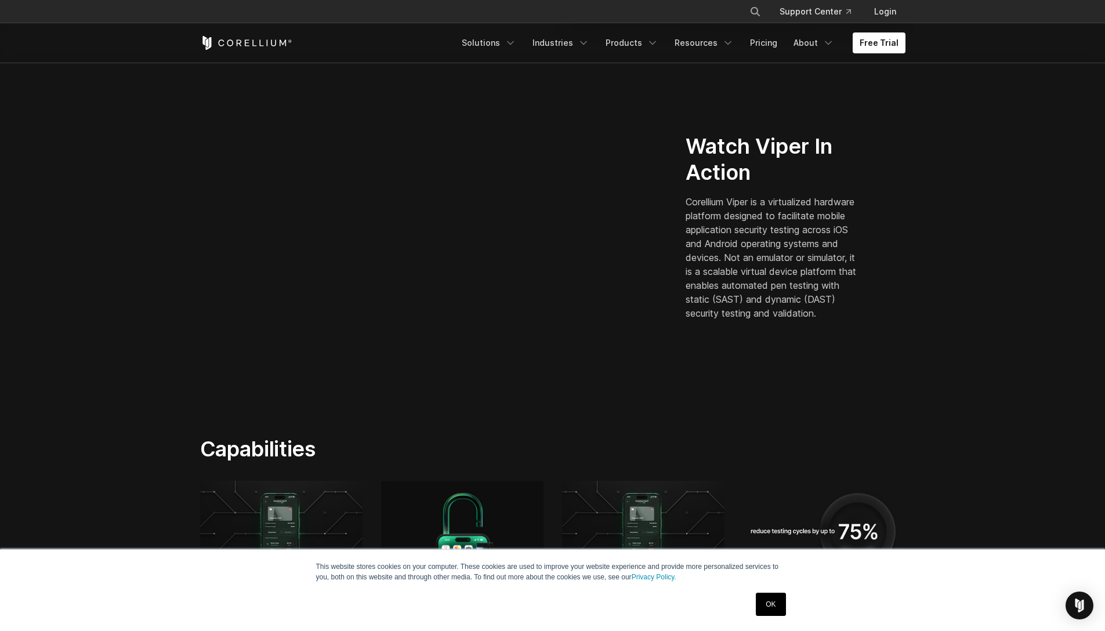 The height and width of the screenshot is (631, 1105). What do you see at coordinates (815, 12) in the screenshot?
I see `a: Support Center` at bounding box center [815, 12].